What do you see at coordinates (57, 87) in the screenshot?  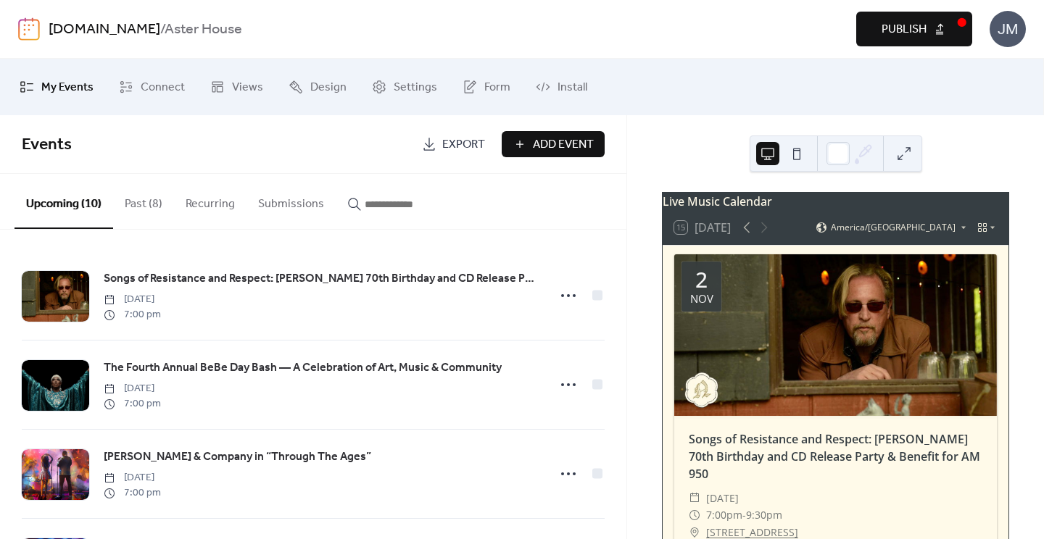 I see `a: My Events` at bounding box center [57, 87].